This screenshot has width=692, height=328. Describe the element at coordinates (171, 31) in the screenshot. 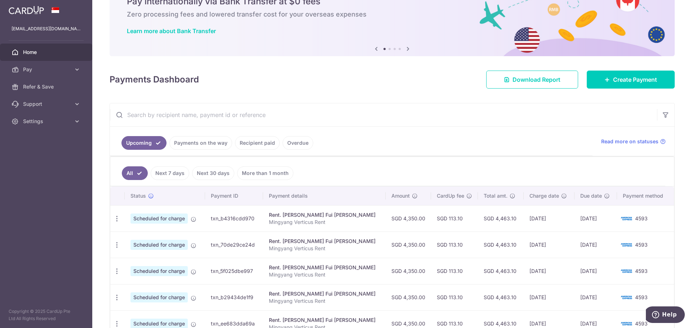

I see `a: Learn more about Bank Transfer` at that location.